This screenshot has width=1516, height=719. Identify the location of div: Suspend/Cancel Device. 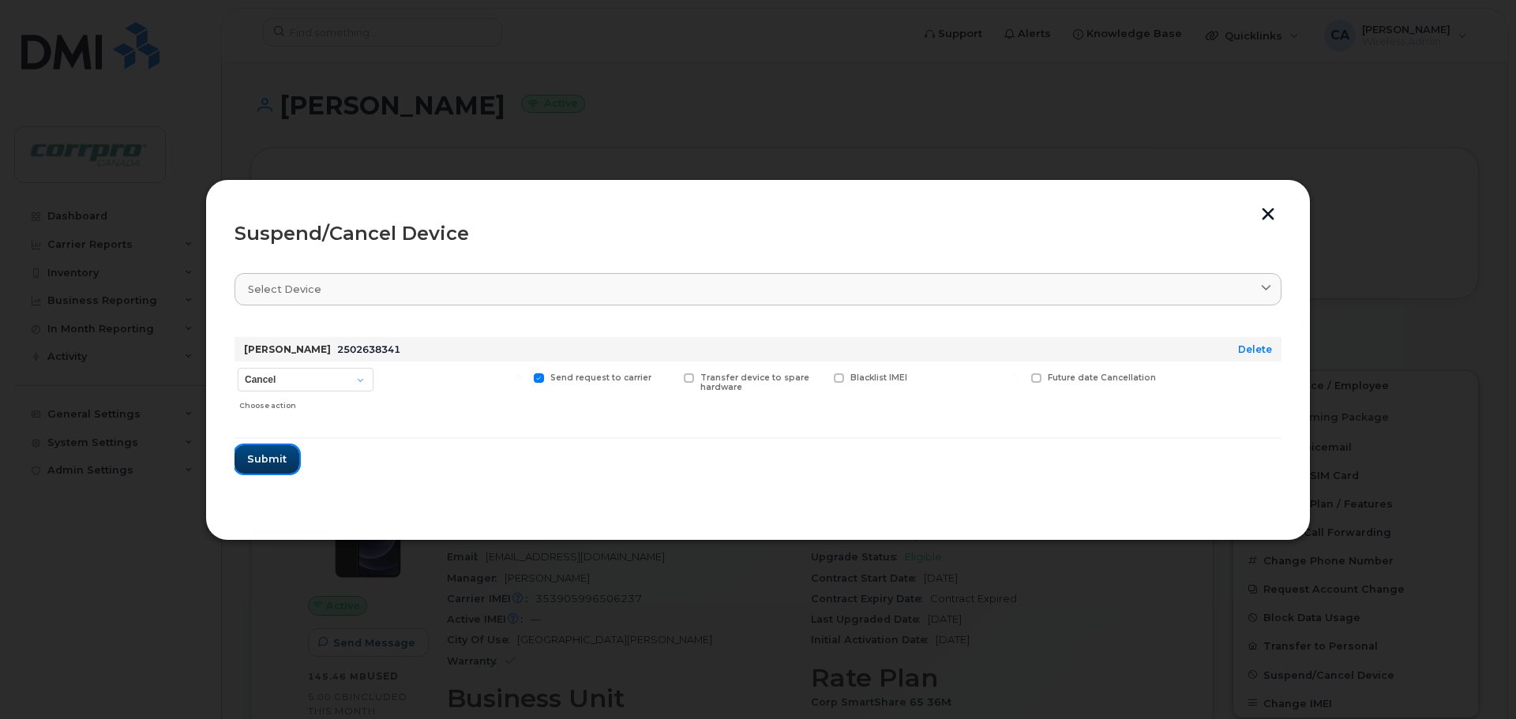
(758, 234).